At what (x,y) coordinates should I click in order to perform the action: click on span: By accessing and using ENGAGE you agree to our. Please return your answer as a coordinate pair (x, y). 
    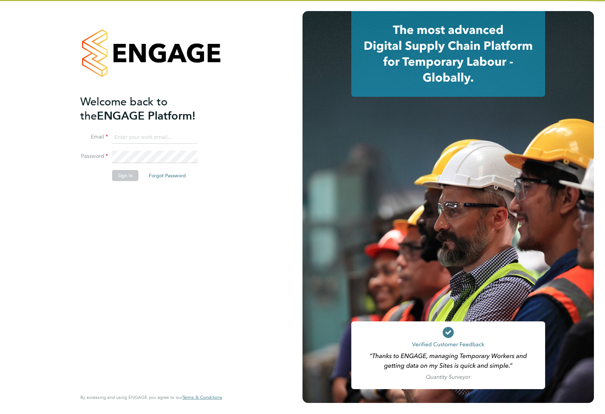
    Looking at the image, I should click on (151, 397).